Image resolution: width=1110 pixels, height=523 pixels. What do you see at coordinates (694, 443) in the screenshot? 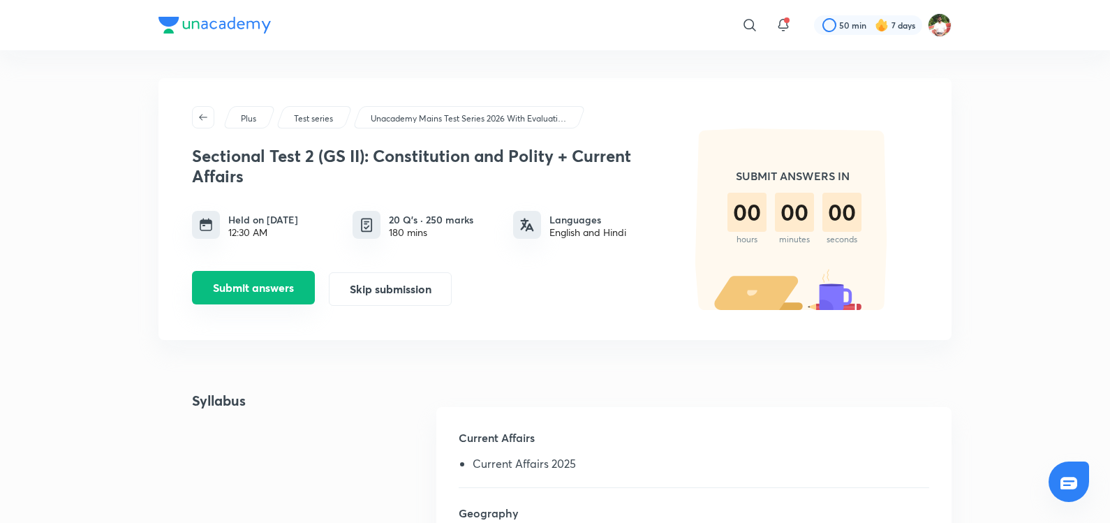
I see `h5: Current Affairs` at bounding box center [694, 443].